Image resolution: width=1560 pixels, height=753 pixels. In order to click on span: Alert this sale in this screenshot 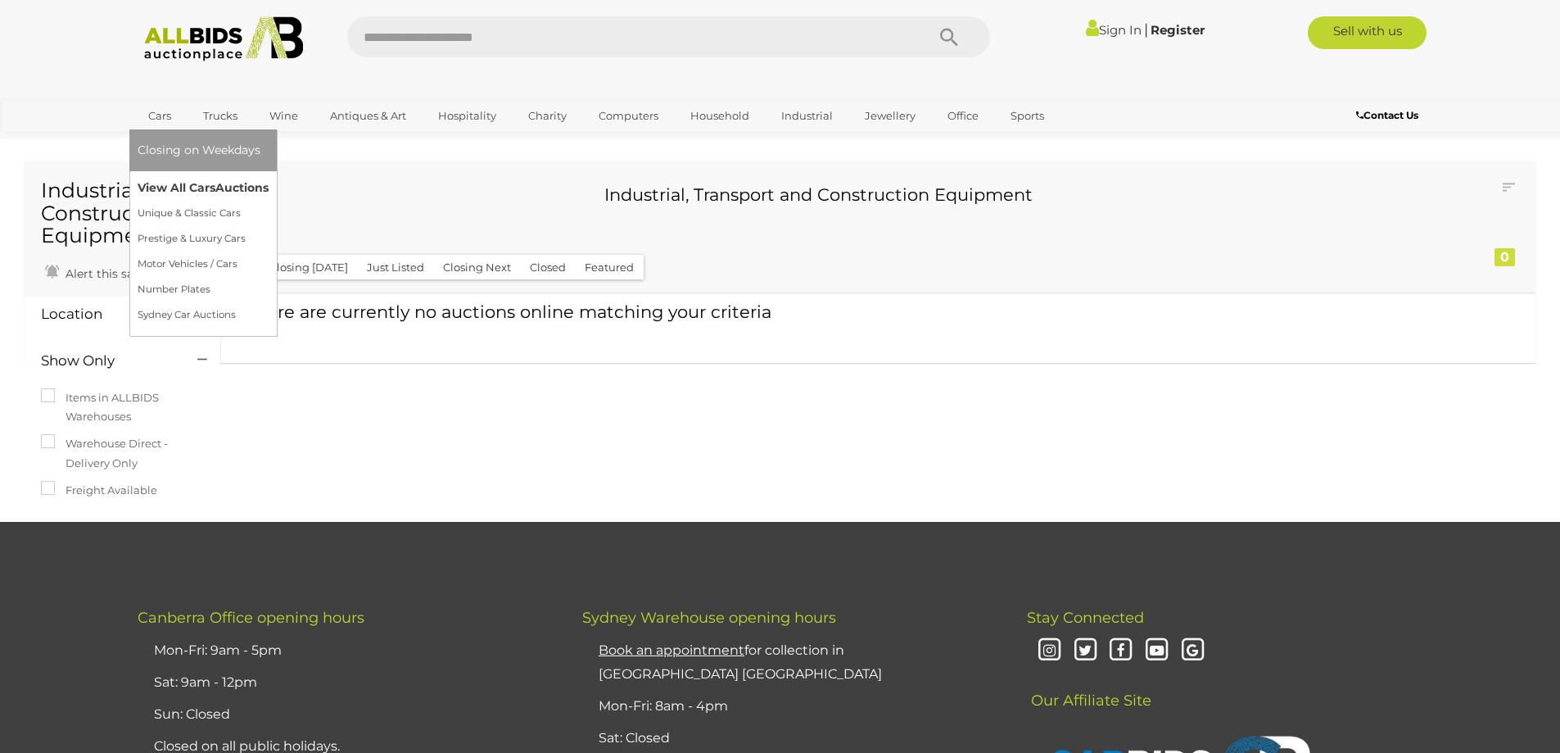, I will do `click(102, 273)`.